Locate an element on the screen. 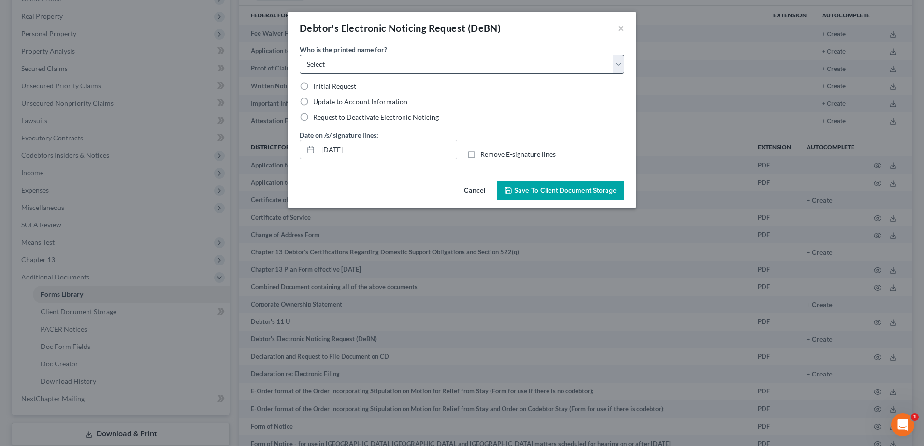 The height and width of the screenshot is (446, 924). span: Initial Request is located at coordinates (334, 86).